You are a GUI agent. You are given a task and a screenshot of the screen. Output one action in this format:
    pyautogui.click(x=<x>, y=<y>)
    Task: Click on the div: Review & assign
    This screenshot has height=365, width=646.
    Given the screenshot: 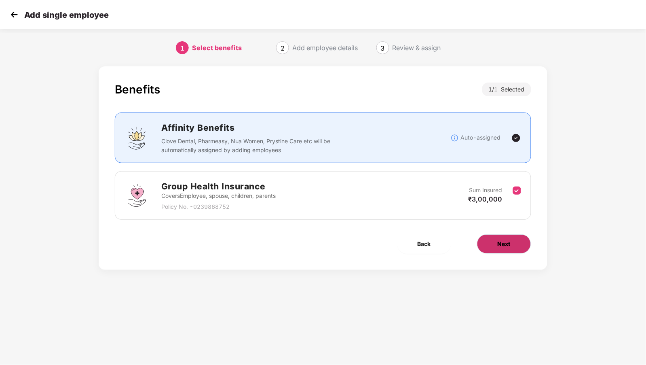 What is the action you would take?
    pyautogui.click(x=417, y=48)
    